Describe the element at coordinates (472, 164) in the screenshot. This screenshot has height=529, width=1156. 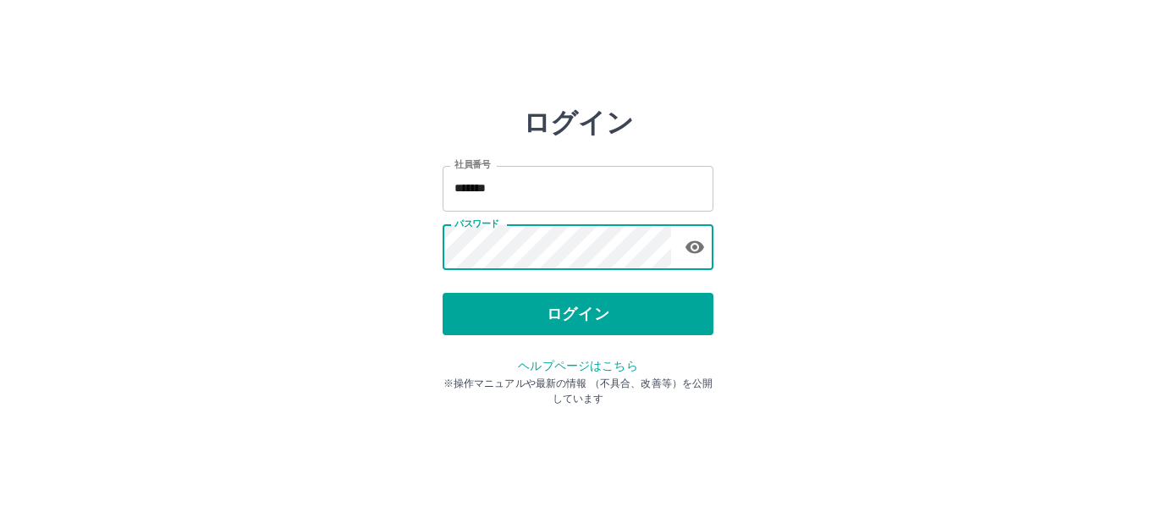
I see `label: 社員番号` at that location.